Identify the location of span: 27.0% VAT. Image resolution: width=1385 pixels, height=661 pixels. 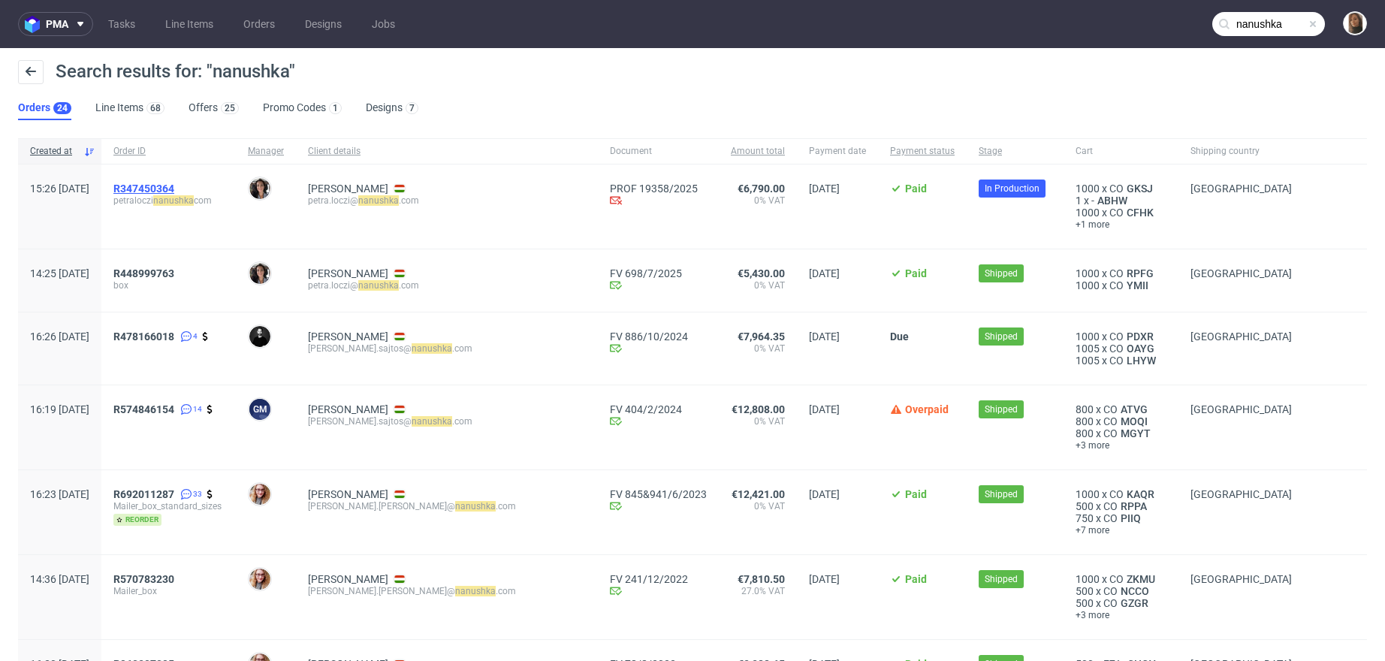
(758, 591).